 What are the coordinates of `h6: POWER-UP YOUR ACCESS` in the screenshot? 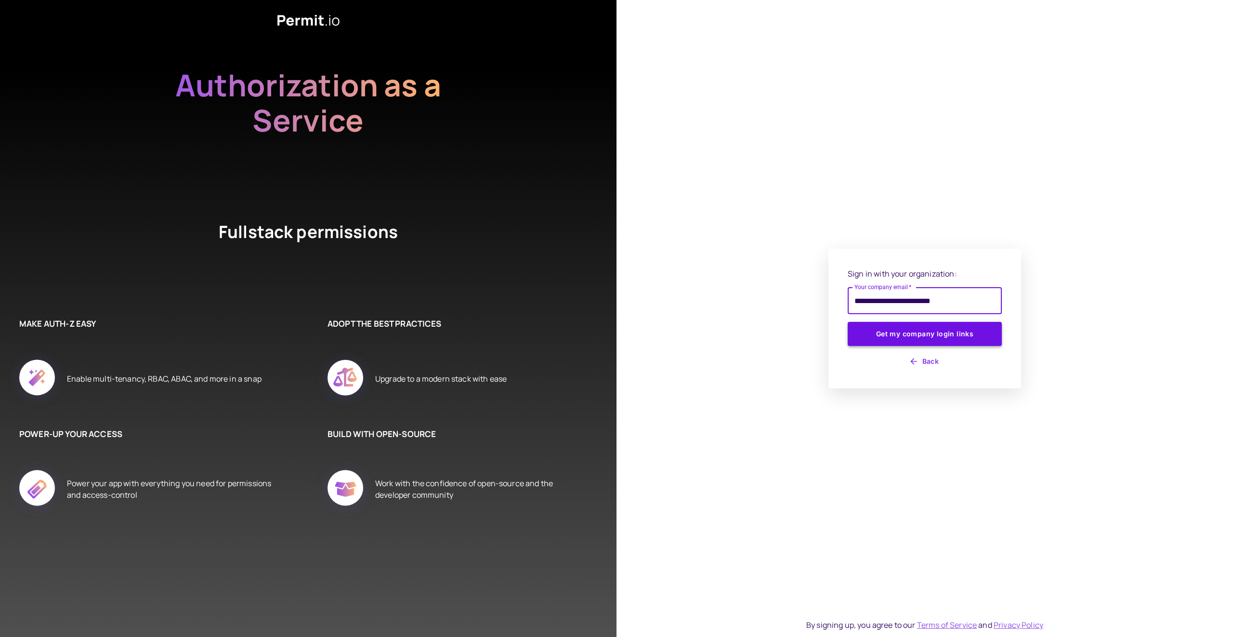 It's located at (149, 434).